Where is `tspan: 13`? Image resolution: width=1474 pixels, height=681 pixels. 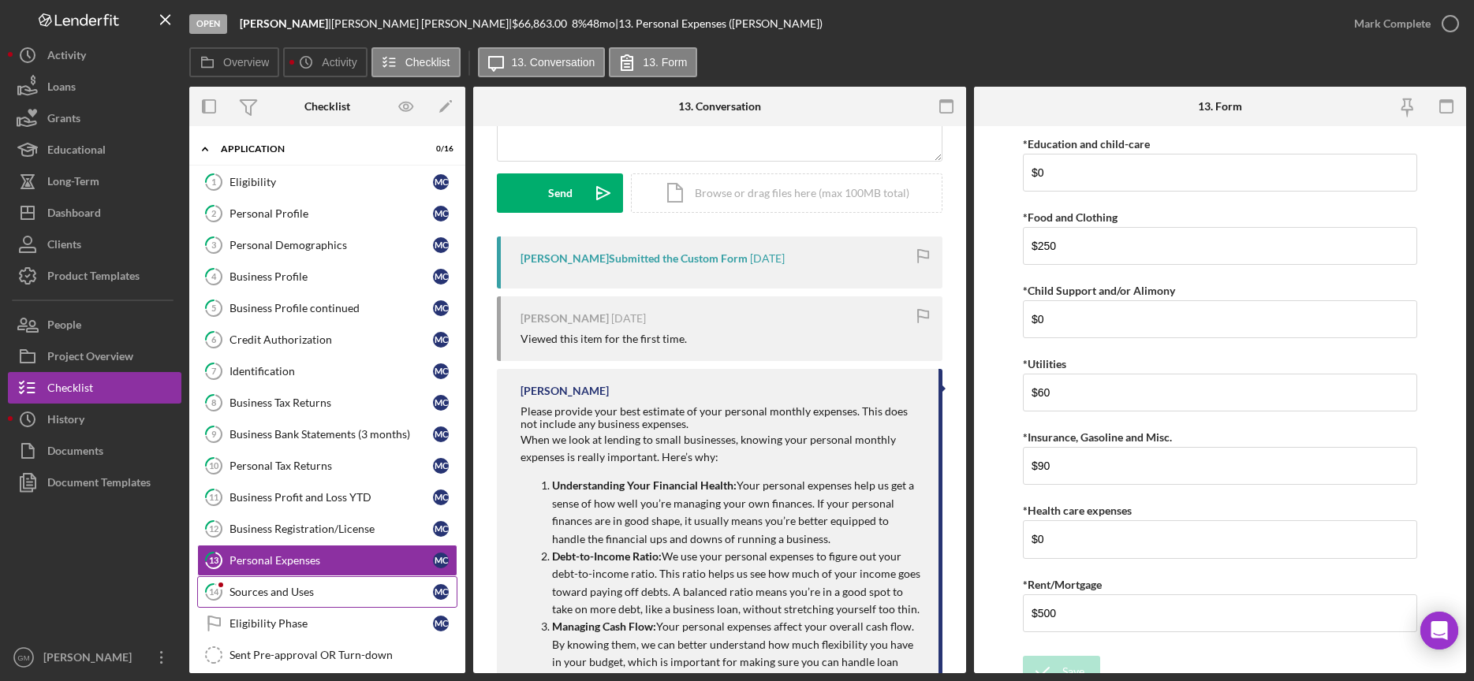
tspan: 13 is located at coordinates (214, 560).